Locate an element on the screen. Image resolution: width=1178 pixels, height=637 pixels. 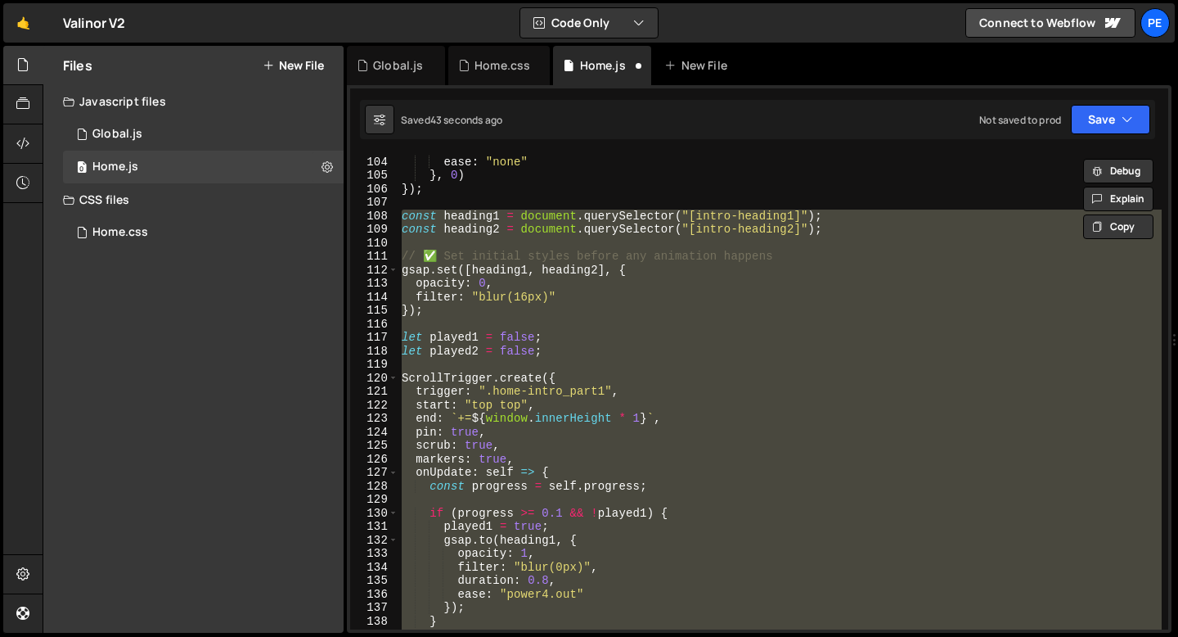
div: 130 is located at coordinates (374, 513).